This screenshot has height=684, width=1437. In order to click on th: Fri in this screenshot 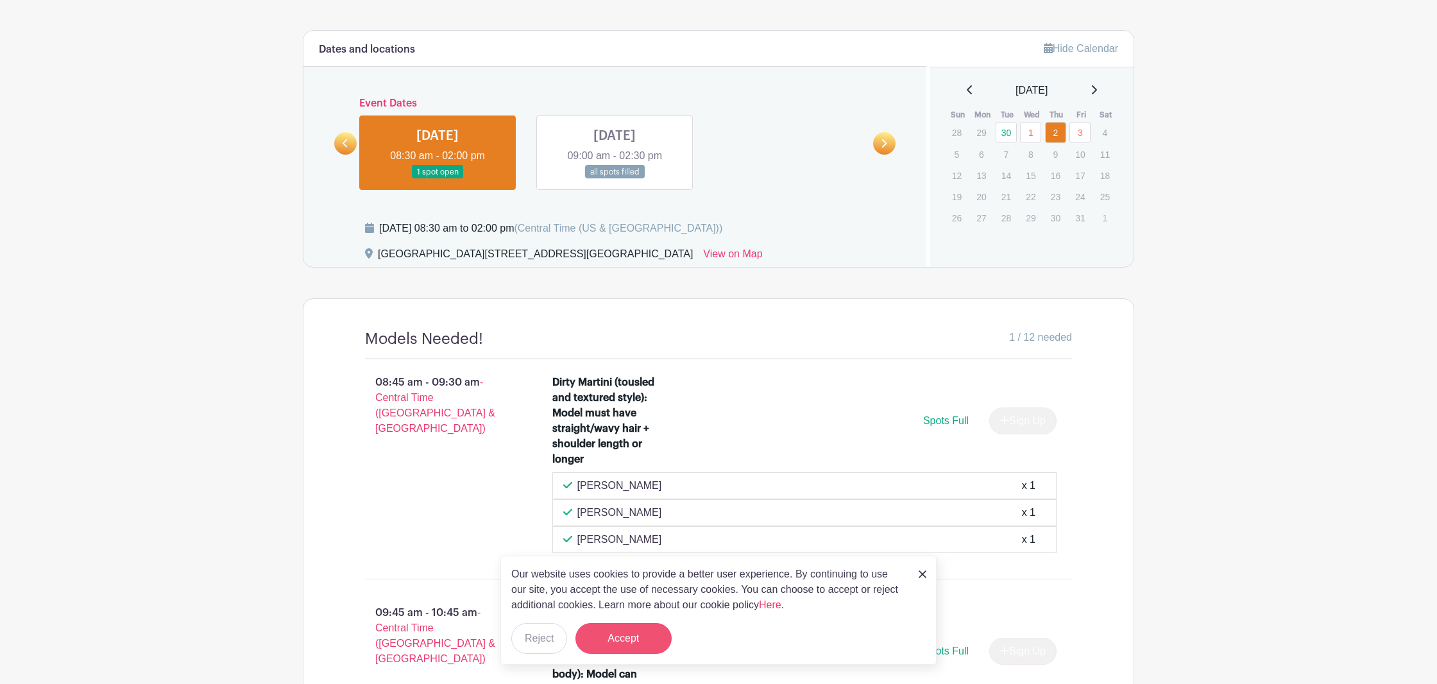, I will do `click(1081, 115)`.